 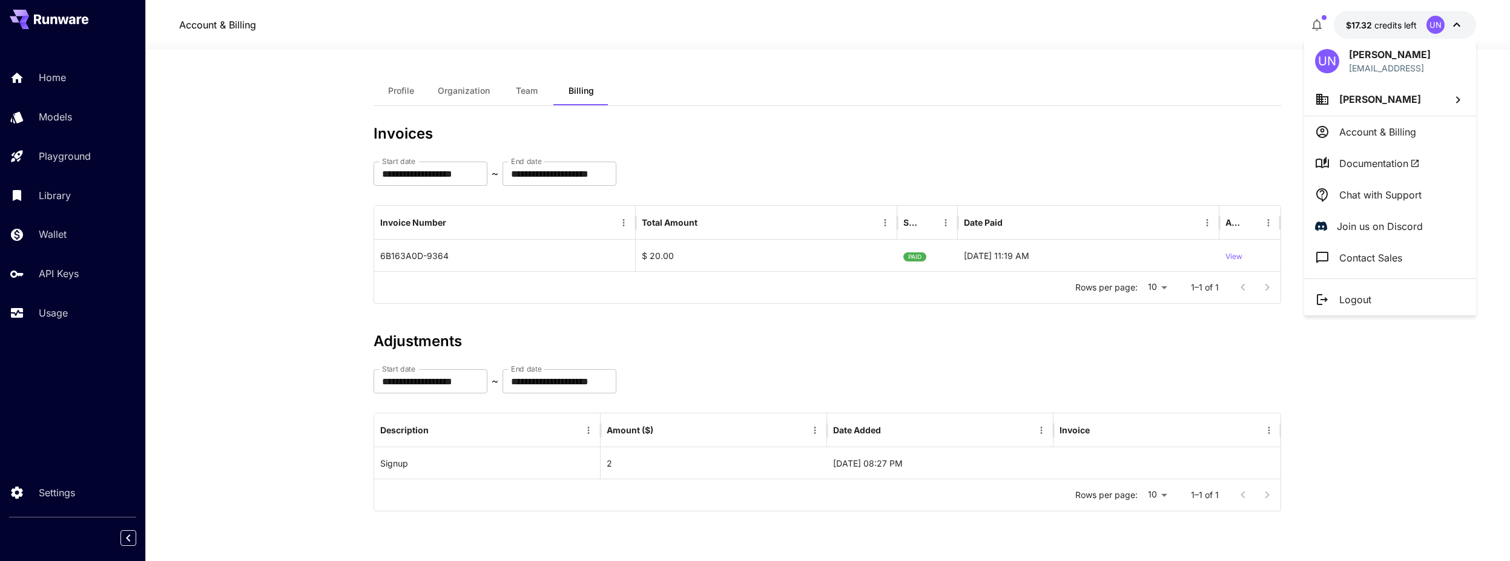 What do you see at coordinates (1381, 195) in the screenshot?
I see `p: Chat with Support` at bounding box center [1381, 195].